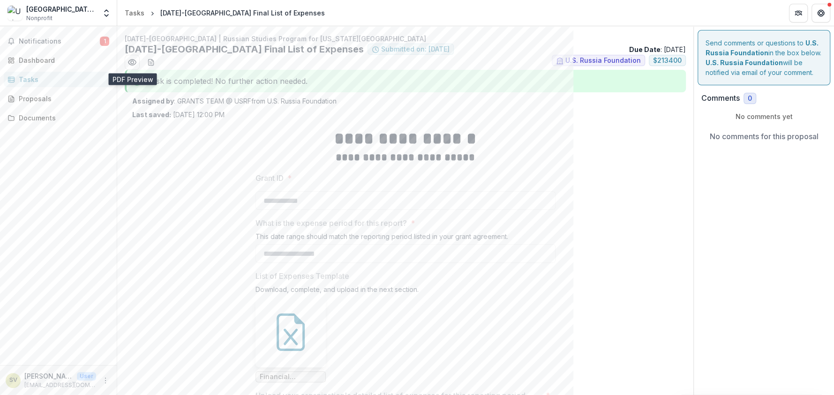 The height and width of the screenshot is (395, 834). I want to click on button: Get Help, so click(821, 13).